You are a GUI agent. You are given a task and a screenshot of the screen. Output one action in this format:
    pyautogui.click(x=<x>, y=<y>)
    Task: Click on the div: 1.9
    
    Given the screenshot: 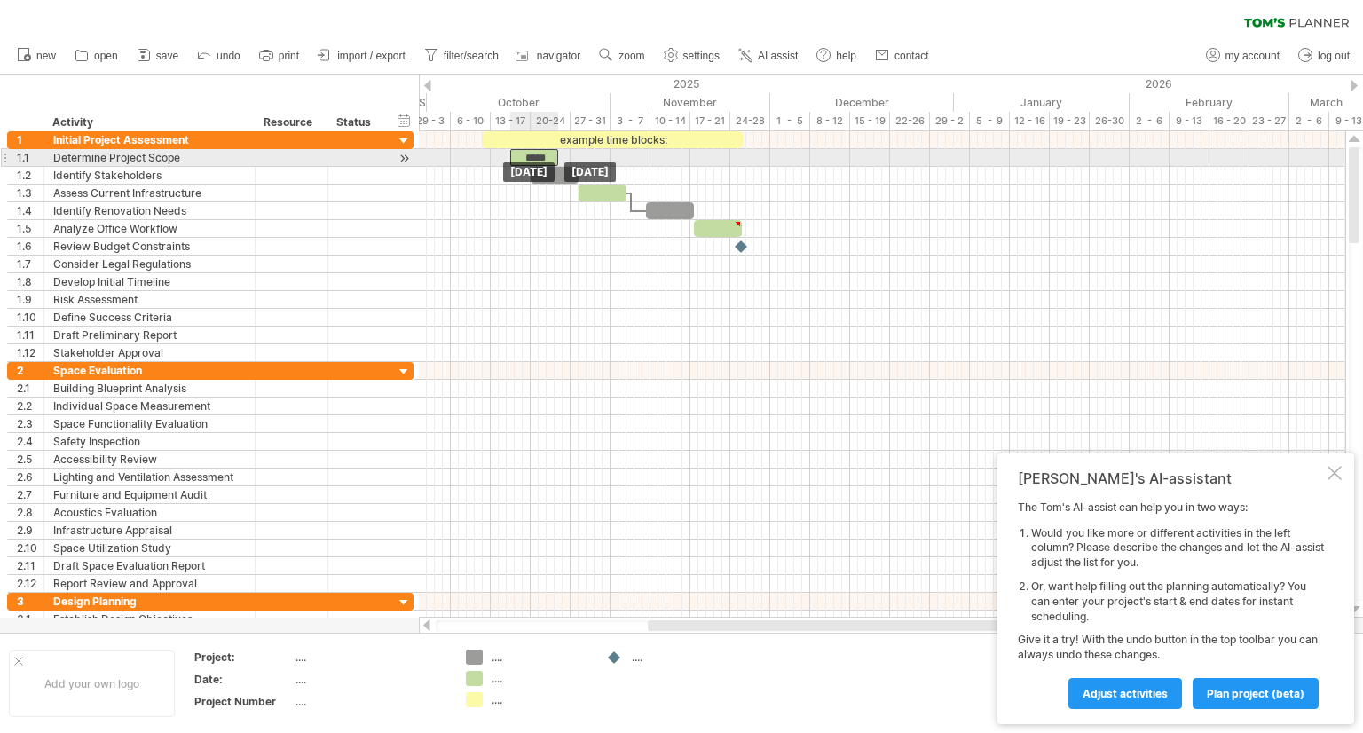 What is the action you would take?
    pyautogui.click(x=30, y=299)
    